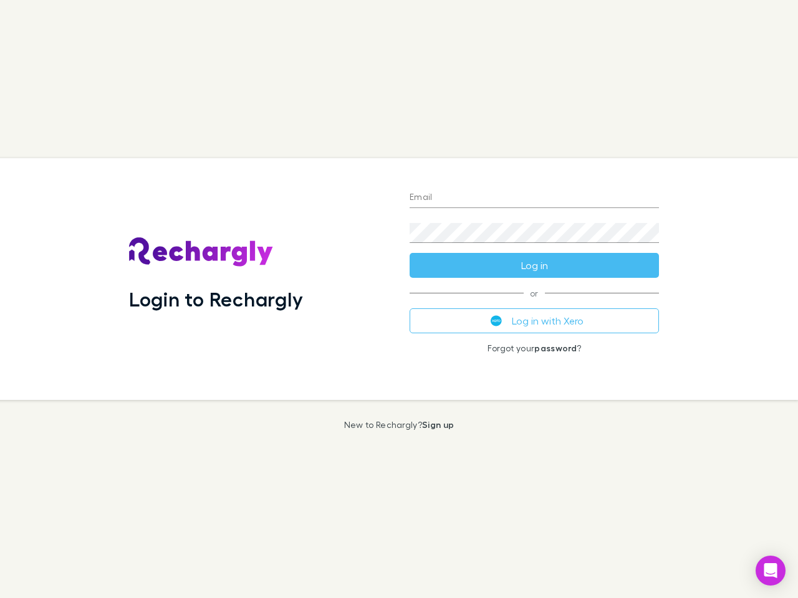 The height and width of the screenshot is (598, 798). Describe the element at coordinates (201, 252) in the screenshot. I see `img: Rechargly's Logo` at that location.